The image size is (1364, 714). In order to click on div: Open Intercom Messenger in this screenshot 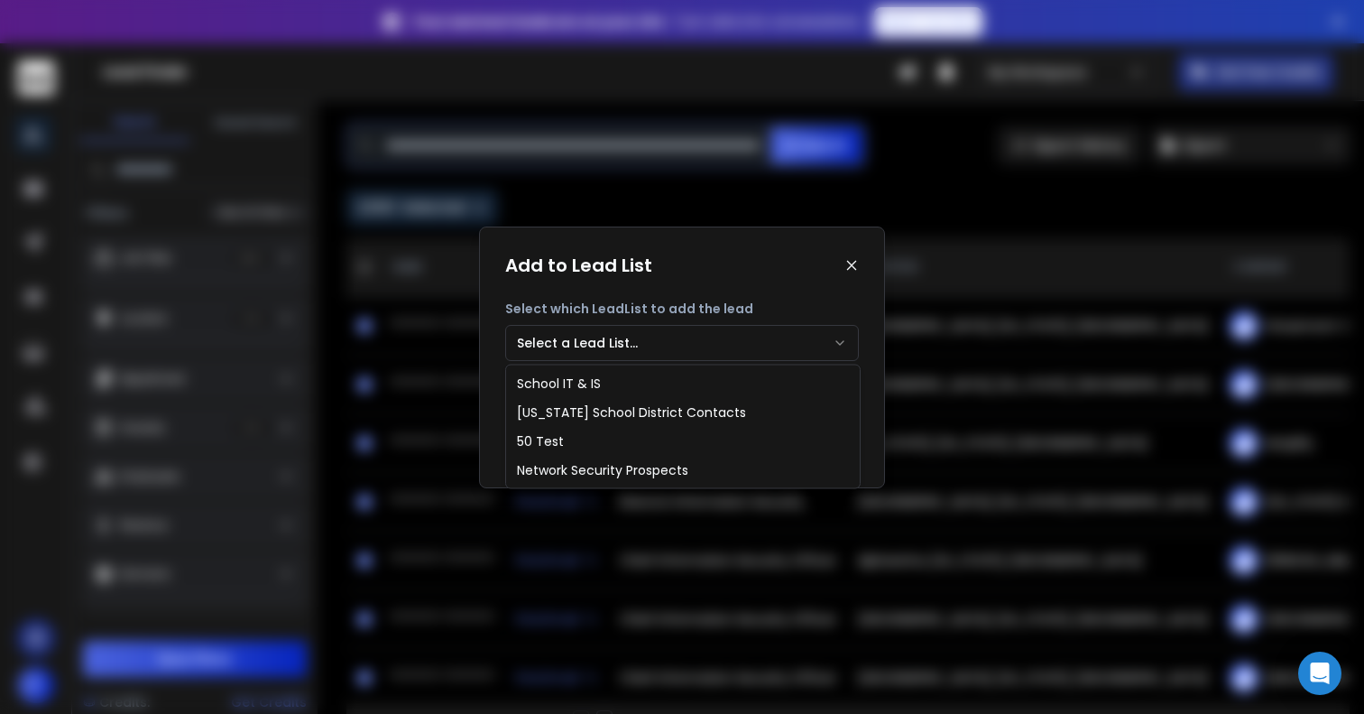, I will do `click(1320, 673)`.